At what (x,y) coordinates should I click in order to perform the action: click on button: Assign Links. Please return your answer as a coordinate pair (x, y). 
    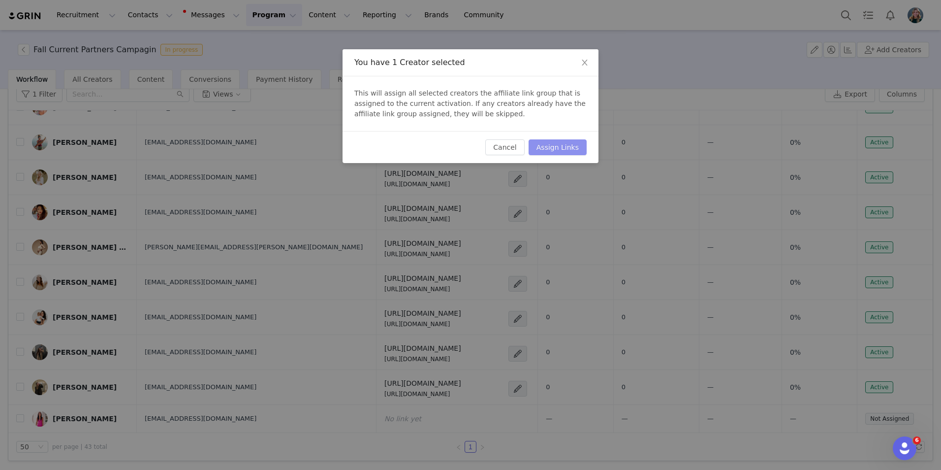
    Looking at the image, I should click on (558, 147).